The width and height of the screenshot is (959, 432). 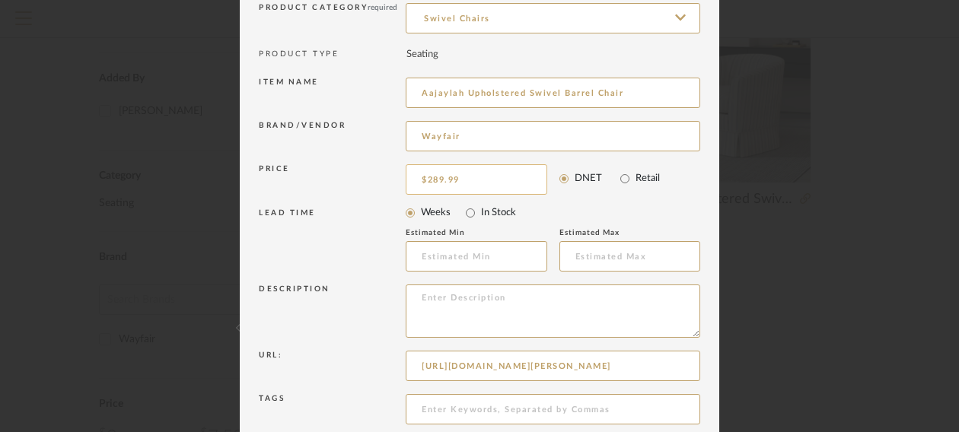 What do you see at coordinates (332, 93) in the screenshot?
I see `div: Item name` at bounding box center [332, 93].